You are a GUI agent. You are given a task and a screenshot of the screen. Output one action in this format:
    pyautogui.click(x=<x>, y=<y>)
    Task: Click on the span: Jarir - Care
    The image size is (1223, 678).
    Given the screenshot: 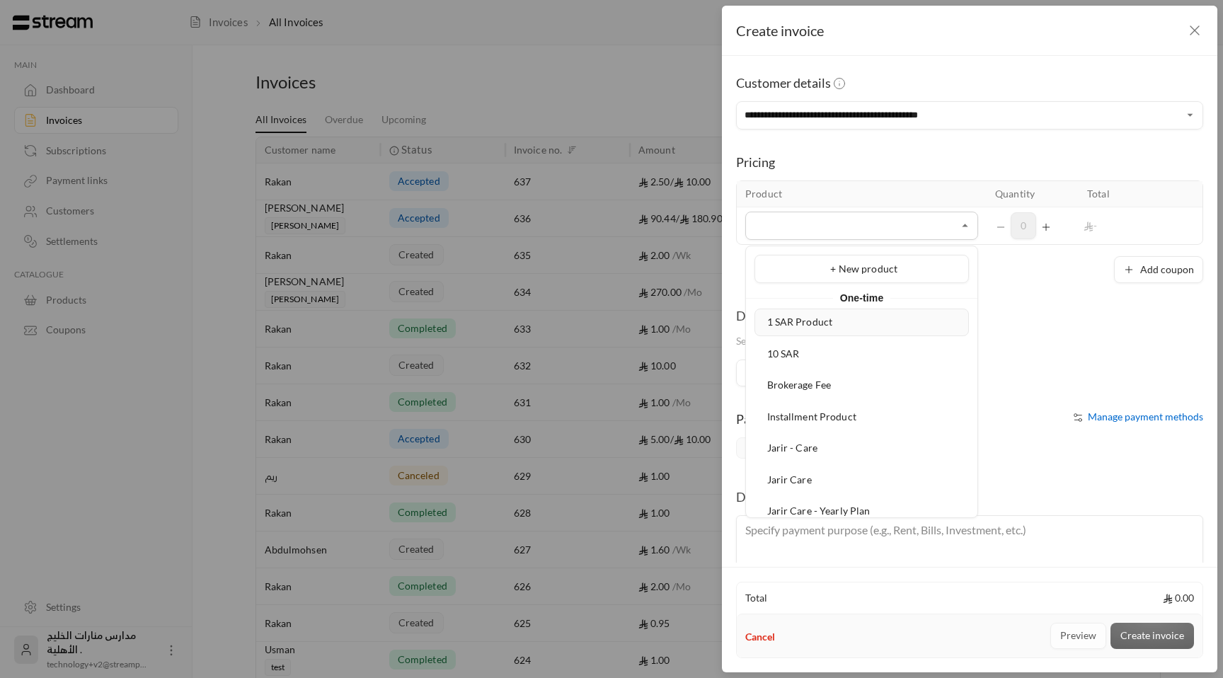 What is the action you would take?
    pyautogui.click(x=792, y=447)
    